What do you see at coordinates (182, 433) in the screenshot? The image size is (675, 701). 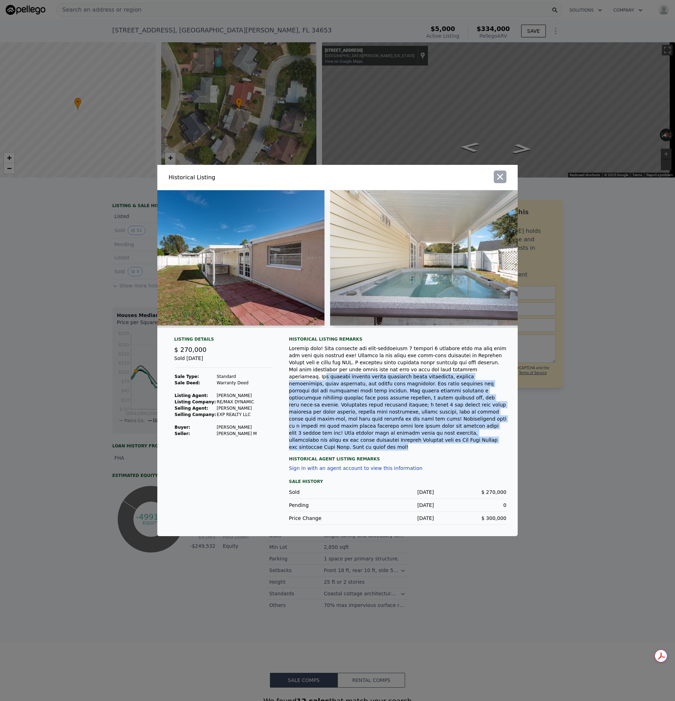 I see `strong: Seller :` at bounding box center [182, 433].